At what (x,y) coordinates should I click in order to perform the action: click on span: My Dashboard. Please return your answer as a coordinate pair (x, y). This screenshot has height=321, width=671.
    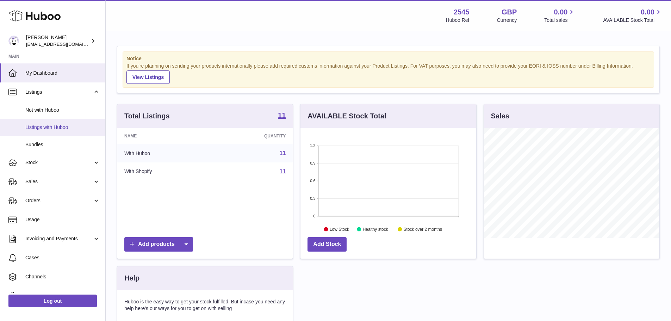
    Looking at the image, I should click on (63, 73).